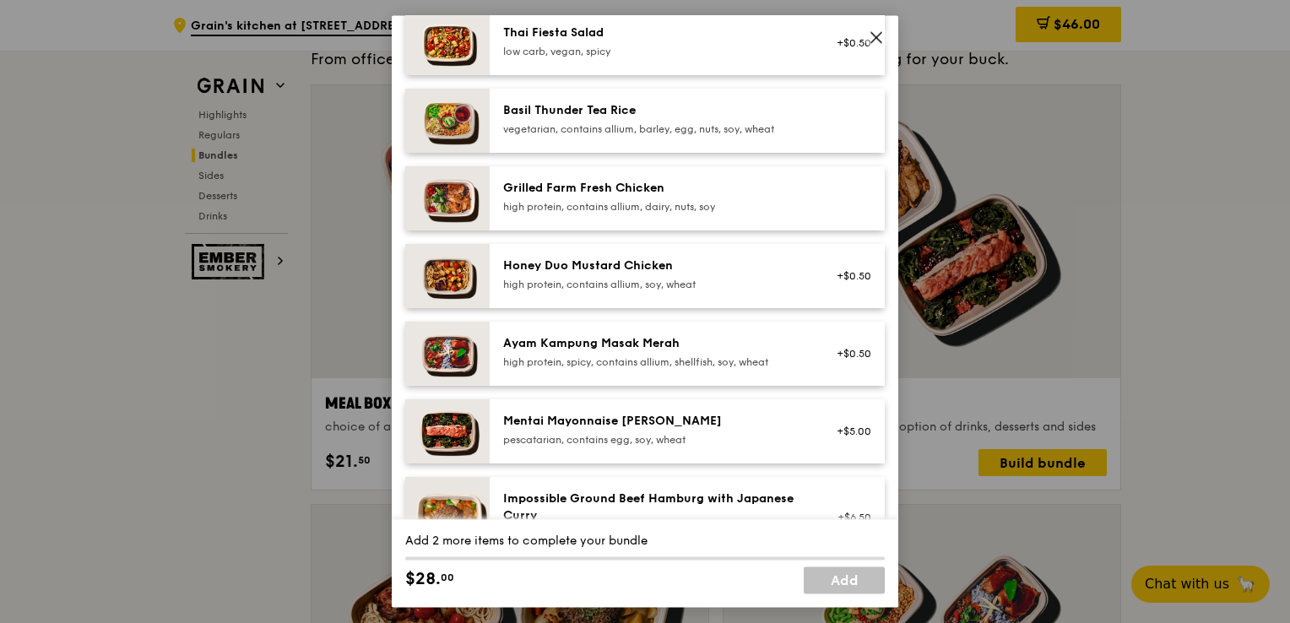  Describe the element at coordinates (654, 508) in the screenshot. I see `div: Impossible Ground Beef Hamburg with Japanese Curry` at that location.